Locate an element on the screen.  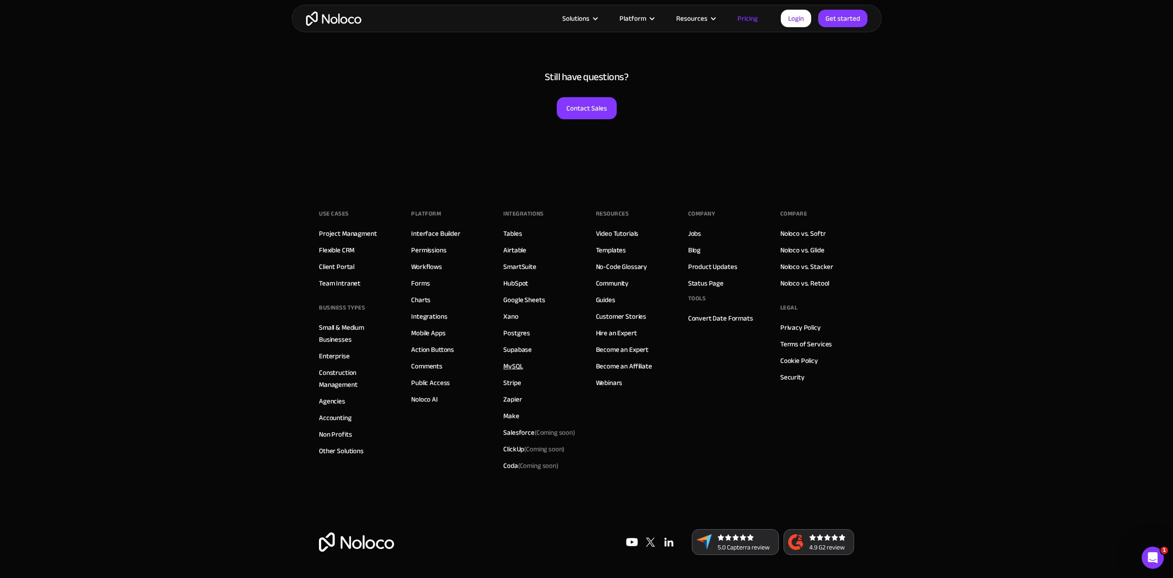
div: BUSINESS TYPES is located at coordinates (342, 308).